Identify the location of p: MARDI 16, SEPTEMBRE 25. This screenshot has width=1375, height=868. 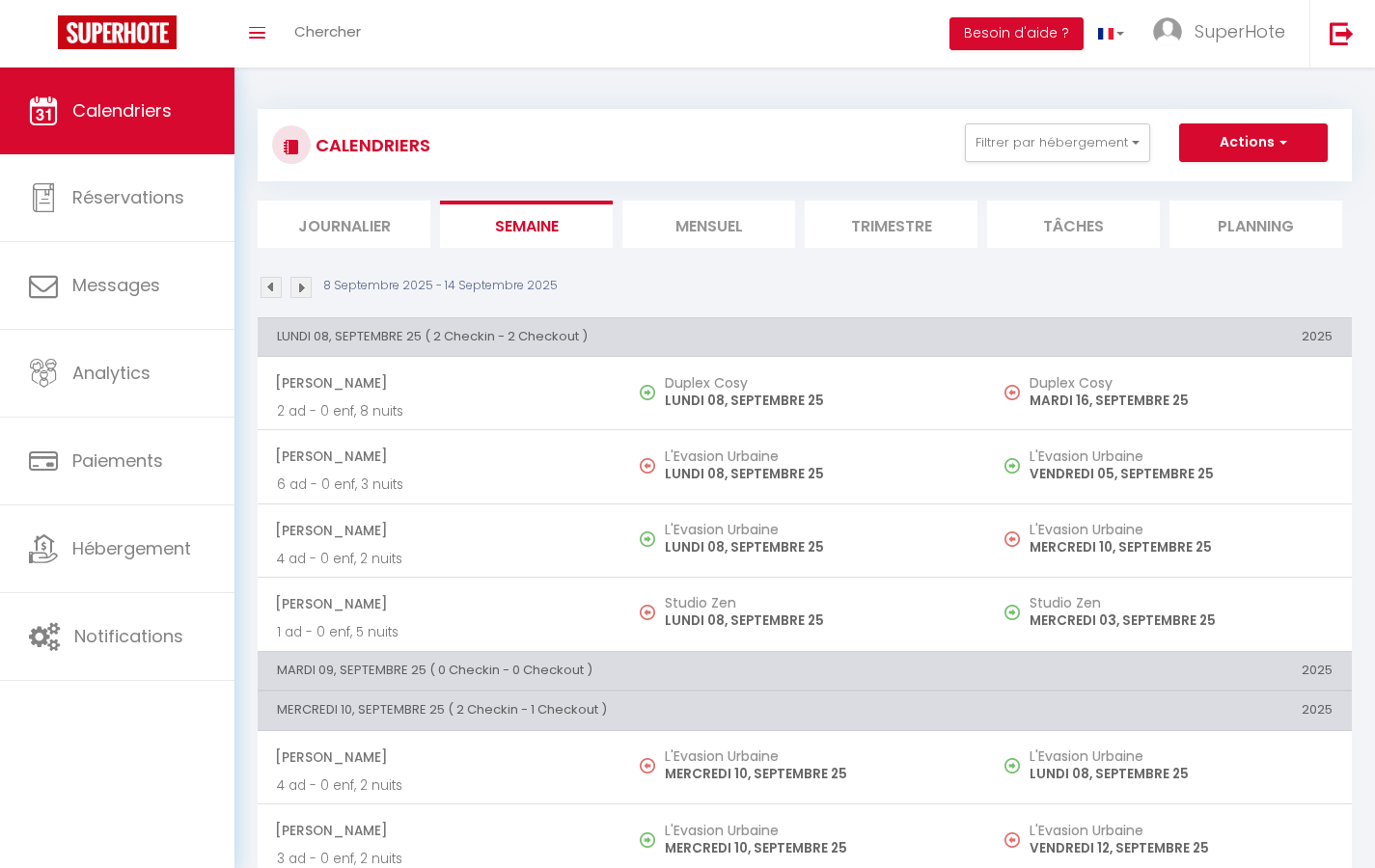
(1181, 400).